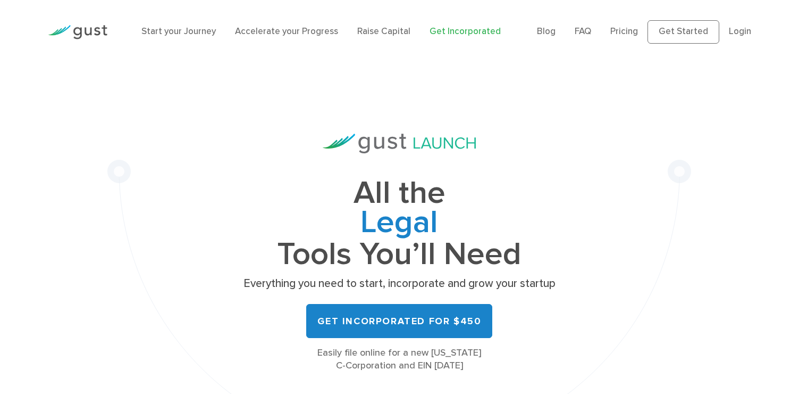  Describe the element at coordinates (546, 31) in the screenshot. I see `a: Blog` at that location.